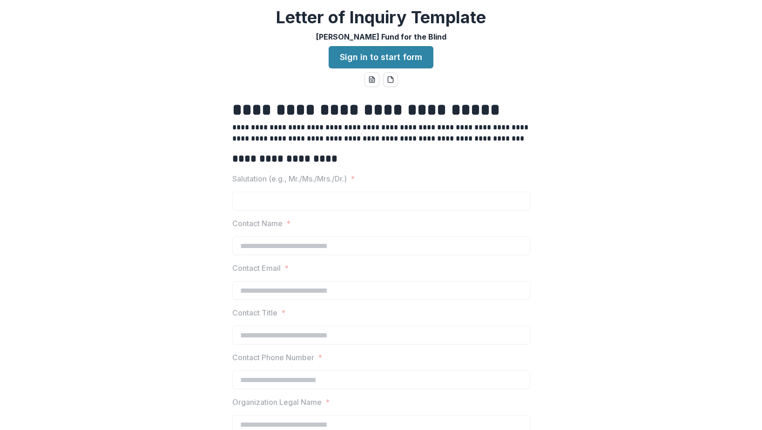 This screenshot has width=762, height=430. I want to click on h2: Letter of Inquiry Template, so click(381, 17).